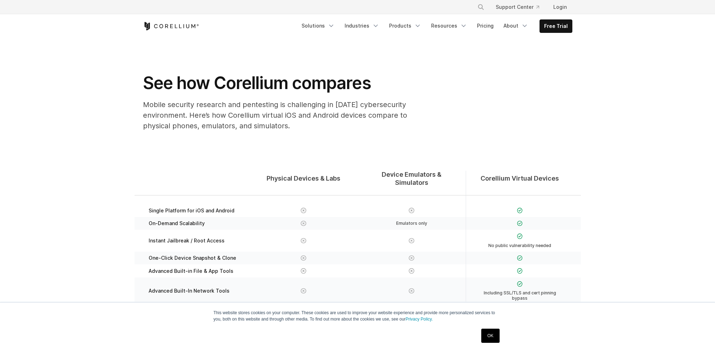  Describe the element at coordinates (405, 26) in the screenshot. I see `a: Products` at that location.